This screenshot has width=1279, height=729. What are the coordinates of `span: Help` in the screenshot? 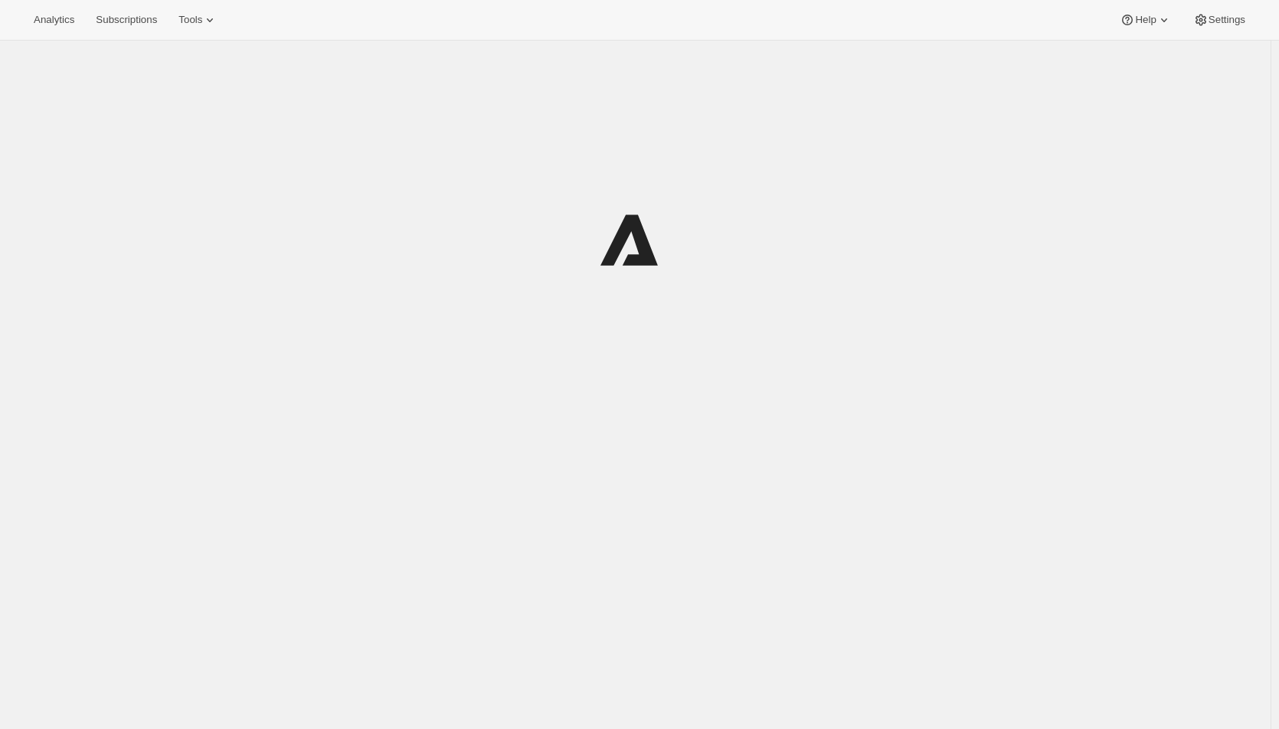 It's located at (1145, 20).